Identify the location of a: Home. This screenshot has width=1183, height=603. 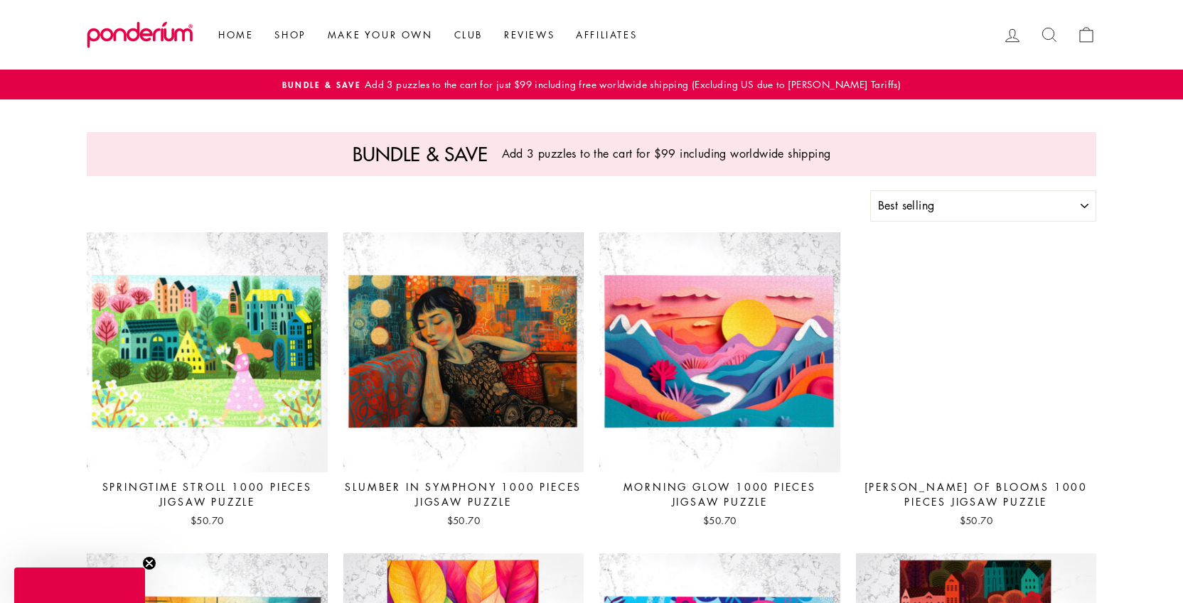
(235, 35).